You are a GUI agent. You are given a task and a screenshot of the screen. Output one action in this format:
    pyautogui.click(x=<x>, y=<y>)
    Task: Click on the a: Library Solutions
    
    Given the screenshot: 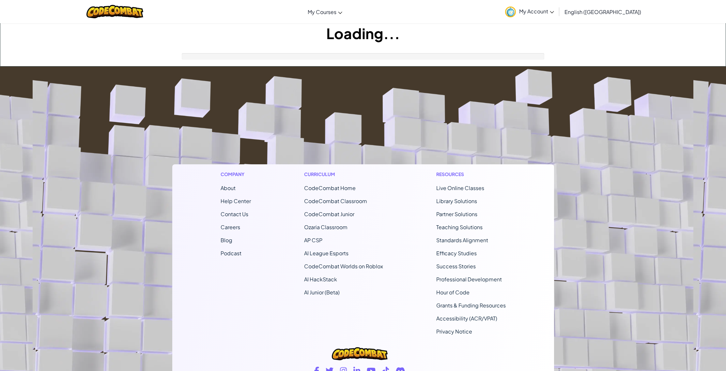 What is the action you would take?
    pyautogui.click(x=456, y=201)
    